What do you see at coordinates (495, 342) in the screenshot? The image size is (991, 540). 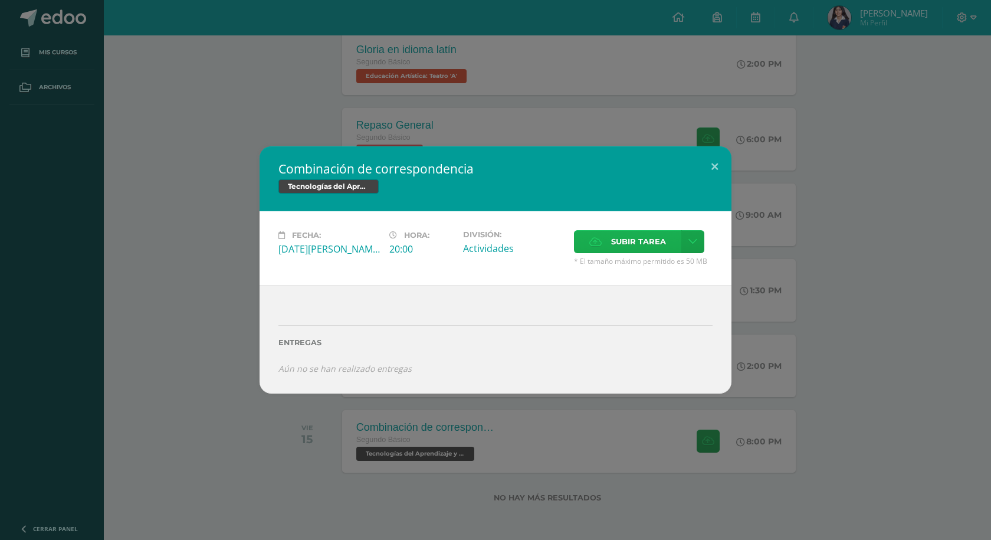 I see `label: Entregas` at bounding box center [495, 342].